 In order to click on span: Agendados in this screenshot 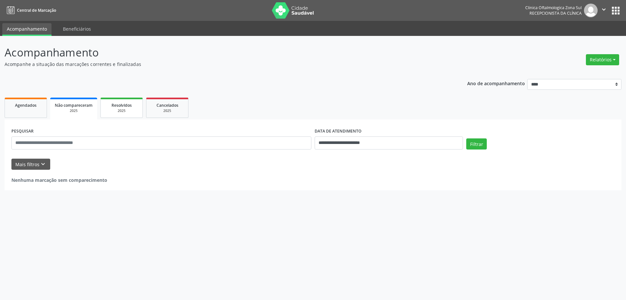, I will do `click(26, 105)`.